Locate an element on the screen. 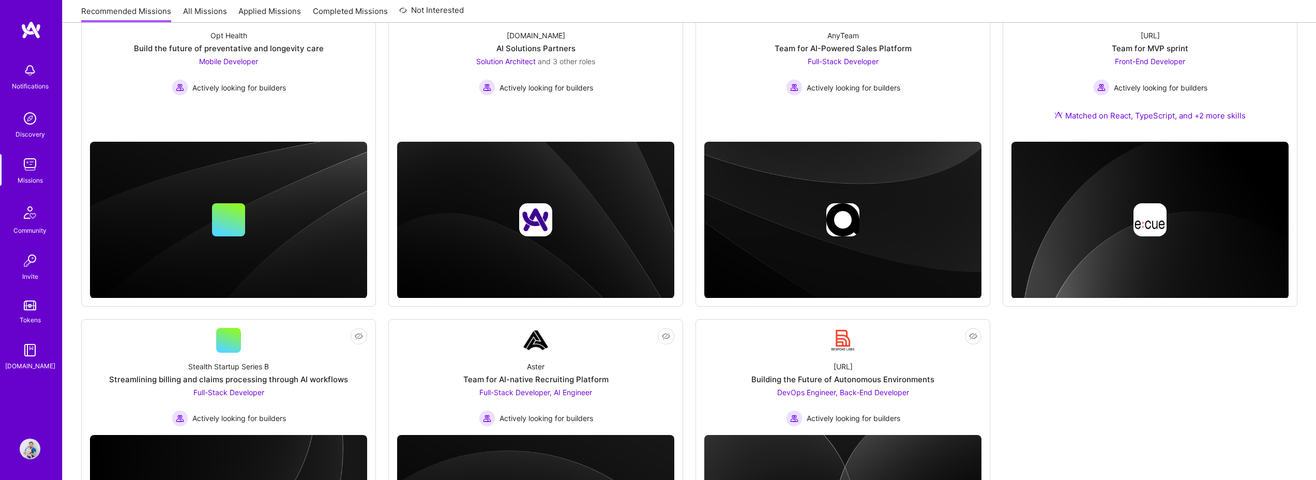 The height and width of the screenshot is (480, 1316). a: Completed Missions is located at coordinates (350, 14).